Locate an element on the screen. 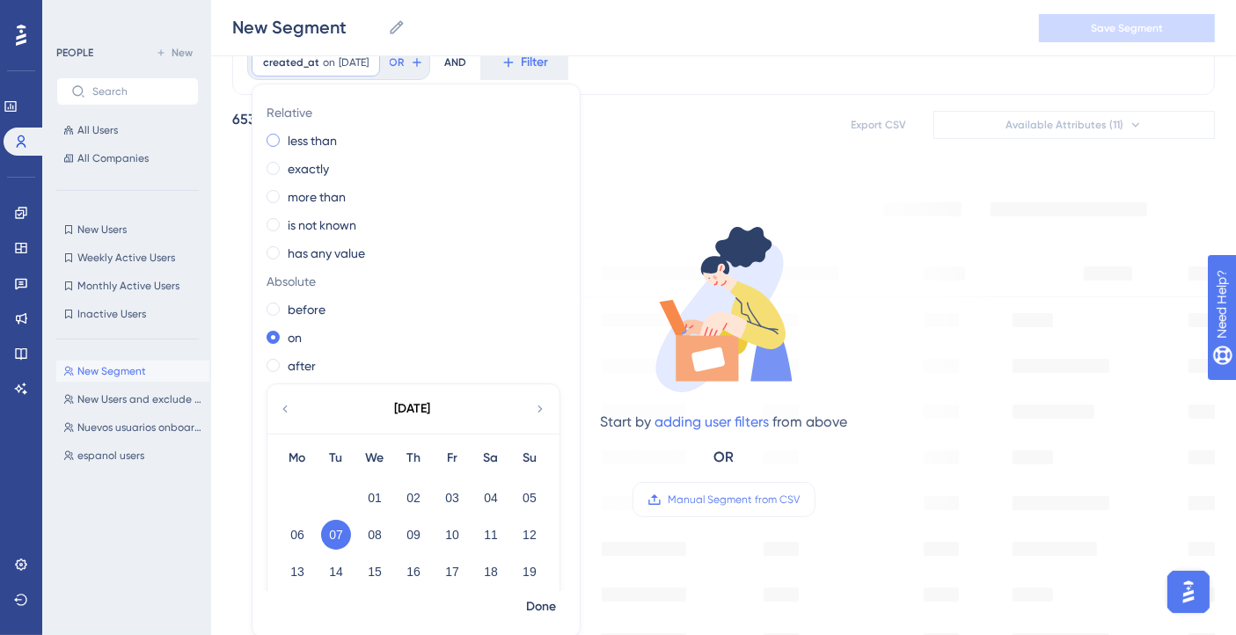 The width and height of the screenshot is (1236, 635). button: New Users is located at coordinates (128, 230).